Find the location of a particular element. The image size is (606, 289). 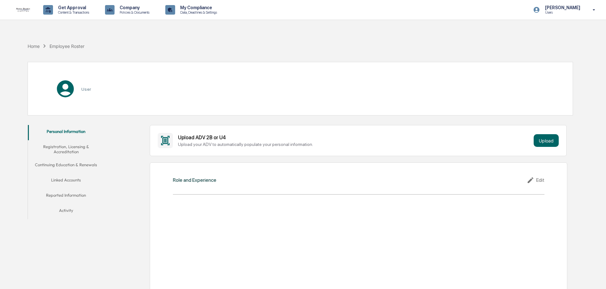

button: Reported Information is located at coordinates (66, 196).